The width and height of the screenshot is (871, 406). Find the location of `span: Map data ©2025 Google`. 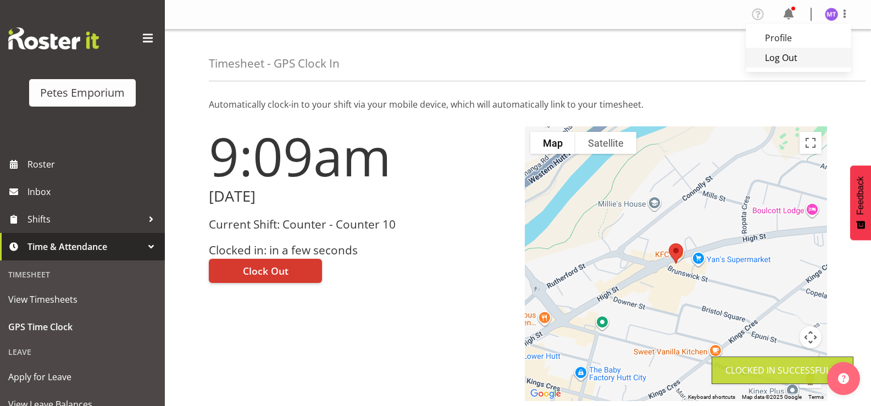

span: Map data ©2025 Google is located at coordinates (772, 397).